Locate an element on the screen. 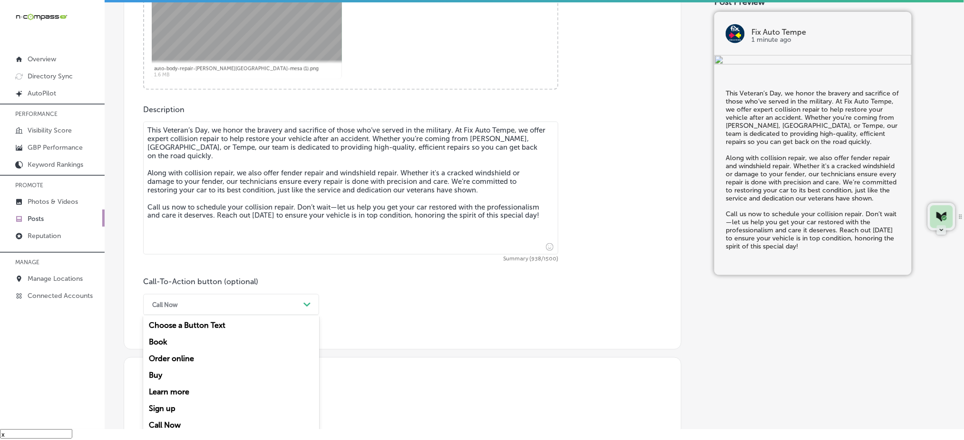  p: AutoPilot is located at coordinates (42, 93).